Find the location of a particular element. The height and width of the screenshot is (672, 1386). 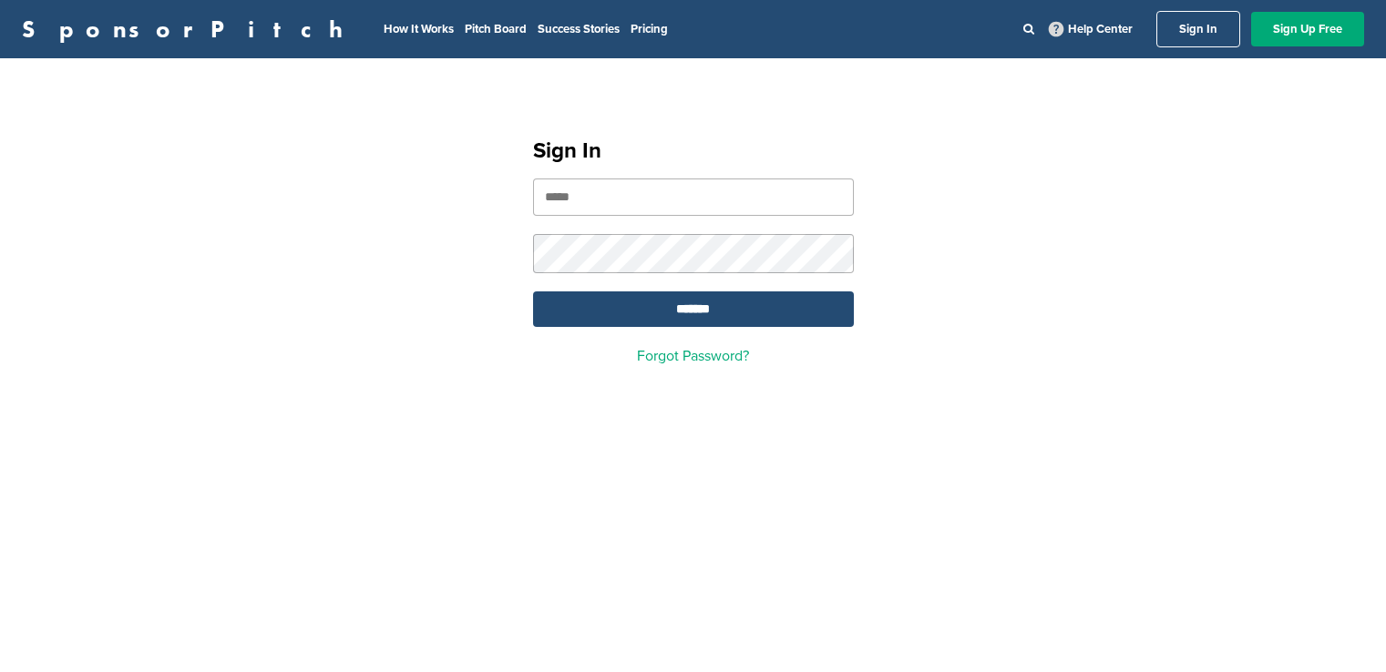

h1: Sign In is located at coordinates (693, 151).